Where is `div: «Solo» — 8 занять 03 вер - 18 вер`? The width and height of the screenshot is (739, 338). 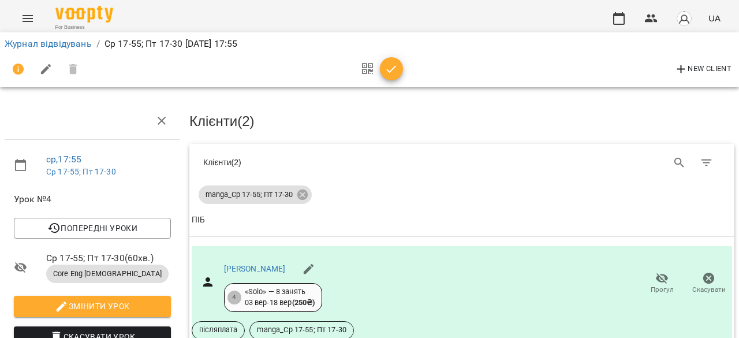 div: «Solo» — 8 занять 03 вер - 18 вер is located at coordinates (280, 297).